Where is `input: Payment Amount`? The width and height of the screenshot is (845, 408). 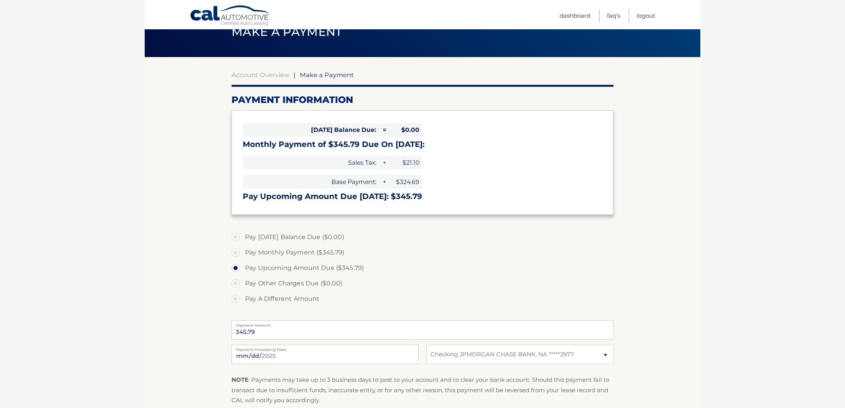
input: Payment Amount is located at coordinates (422, 330).